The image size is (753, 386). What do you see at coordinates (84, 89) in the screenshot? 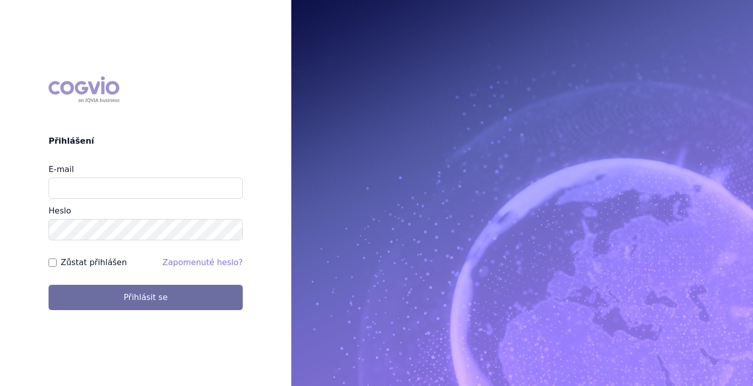
I see `div: COGVIO` at bounding box center [84, 89].